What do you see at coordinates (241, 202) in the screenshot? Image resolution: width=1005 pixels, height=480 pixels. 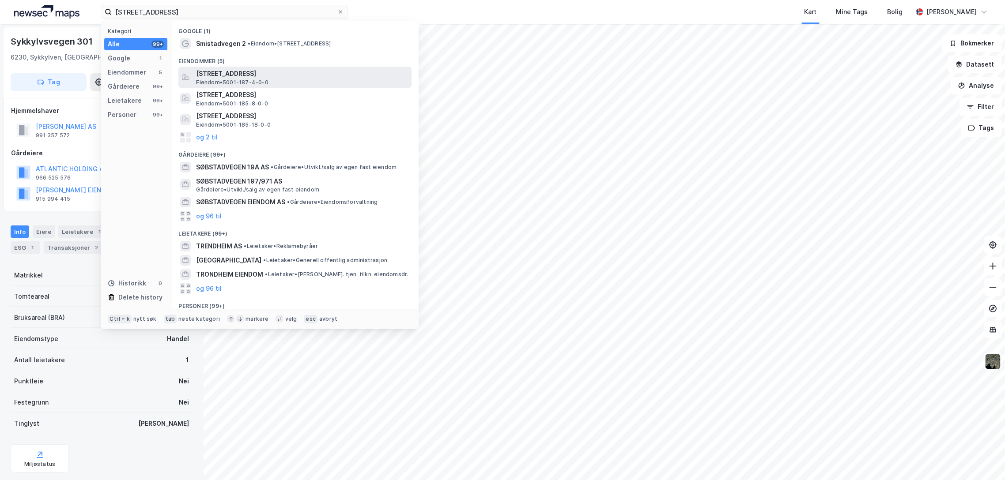 I see `span: SØBSTADVEGEN EIENDOM AS` at bounding box center [241, 202].